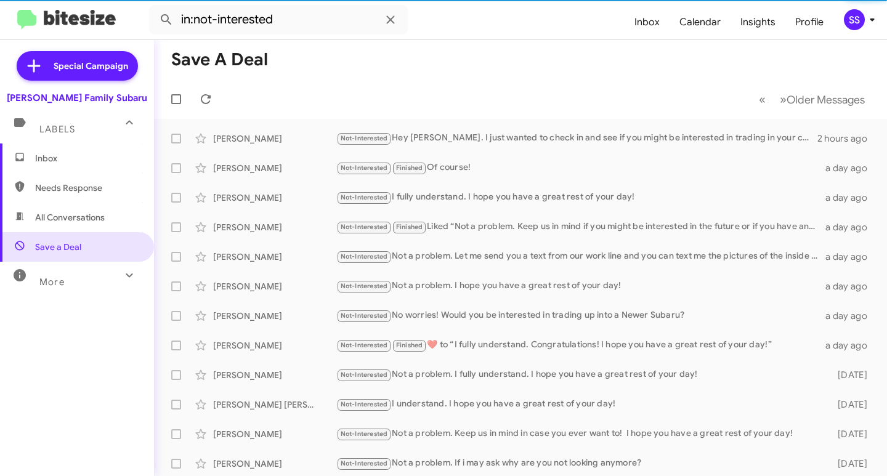 The image size is (887, 476). Describe the element at coordinates (854, 20) in the screenshot. I see `div: SS` at that location.